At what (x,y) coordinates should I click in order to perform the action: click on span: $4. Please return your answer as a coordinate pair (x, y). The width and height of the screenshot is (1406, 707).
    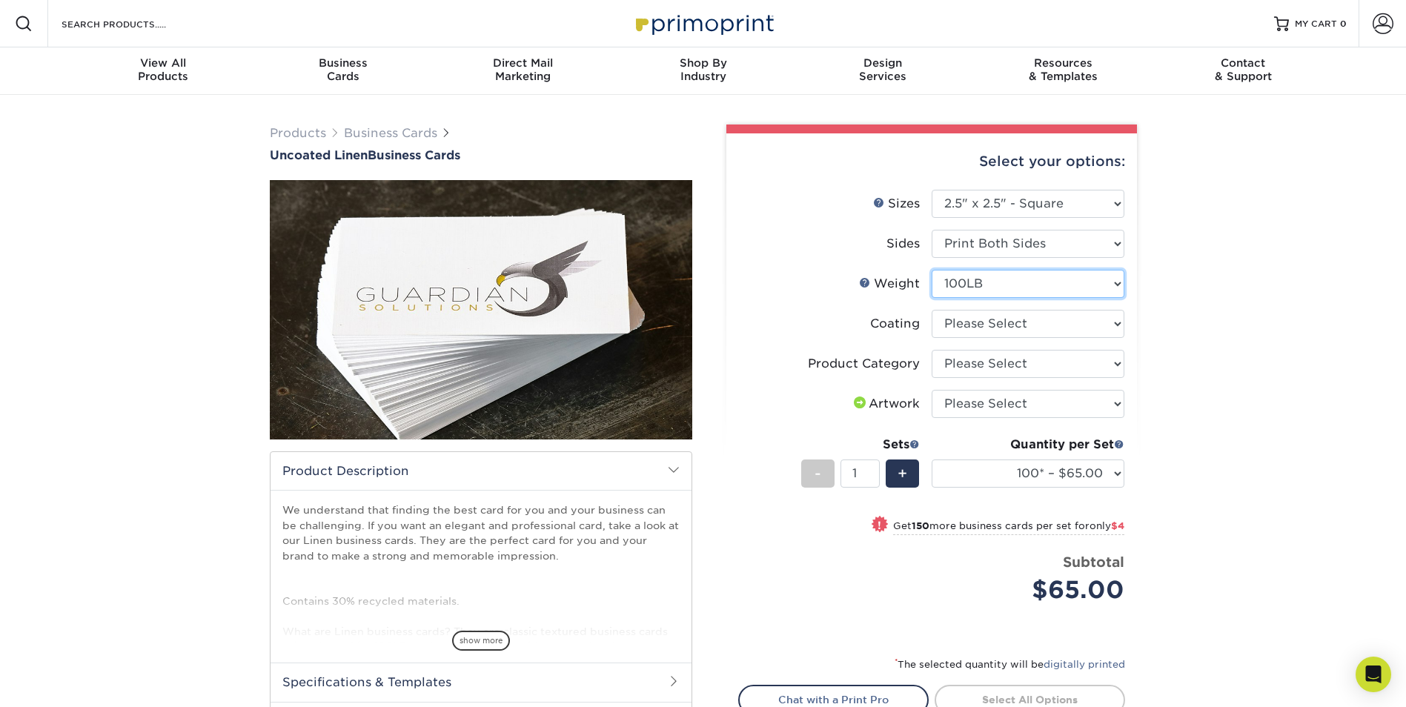
    Looking at the image, I should click on (1118, 525).